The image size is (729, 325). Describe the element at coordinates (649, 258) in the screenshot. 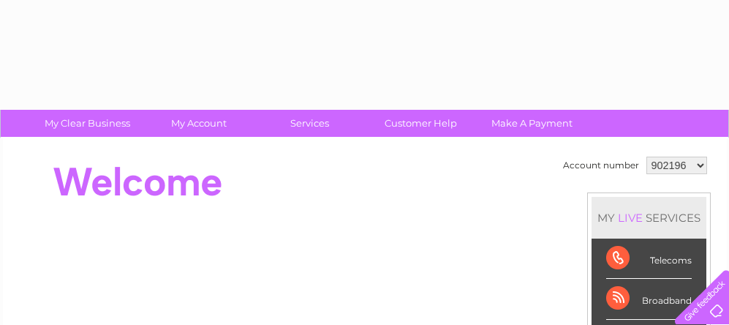

I see `div: Telecoms` at that location.